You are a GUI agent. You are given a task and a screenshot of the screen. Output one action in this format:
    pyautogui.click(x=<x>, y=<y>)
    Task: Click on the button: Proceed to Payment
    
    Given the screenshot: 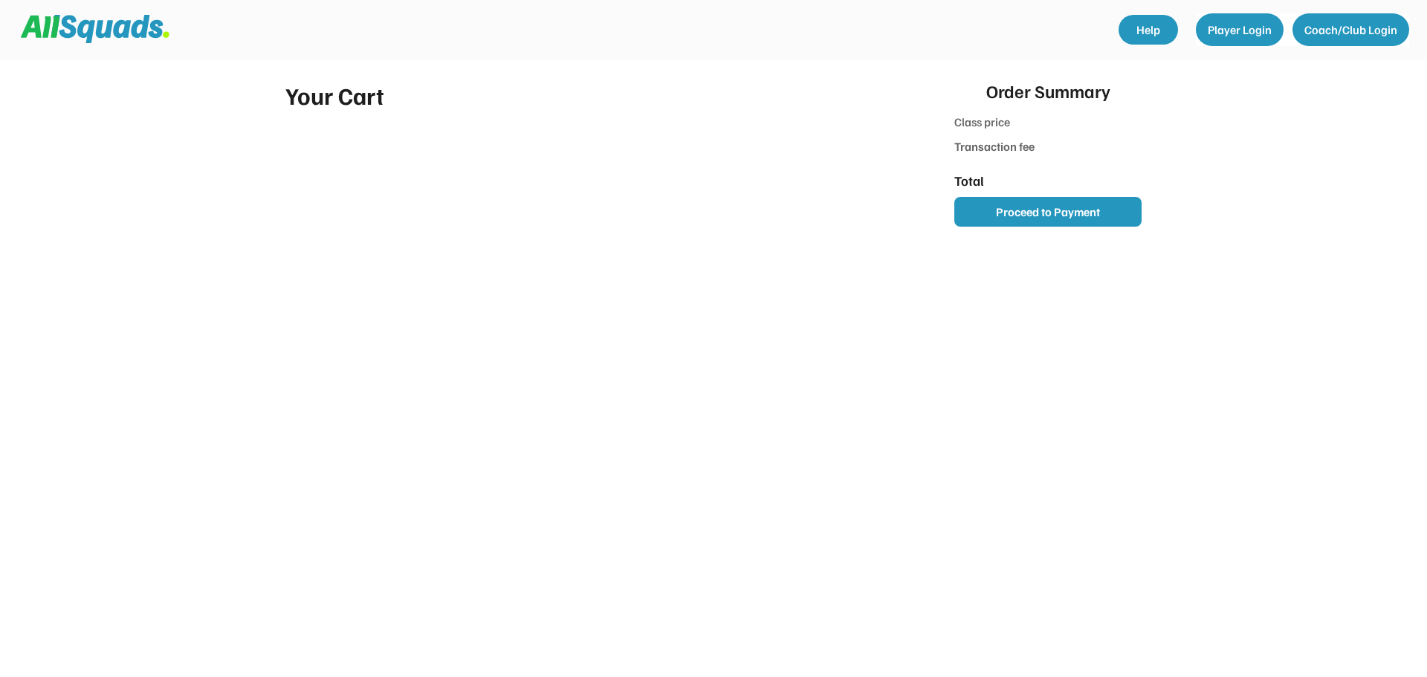 What is the action you would take?
    pyautogui.click(x=1048, y=212)
    